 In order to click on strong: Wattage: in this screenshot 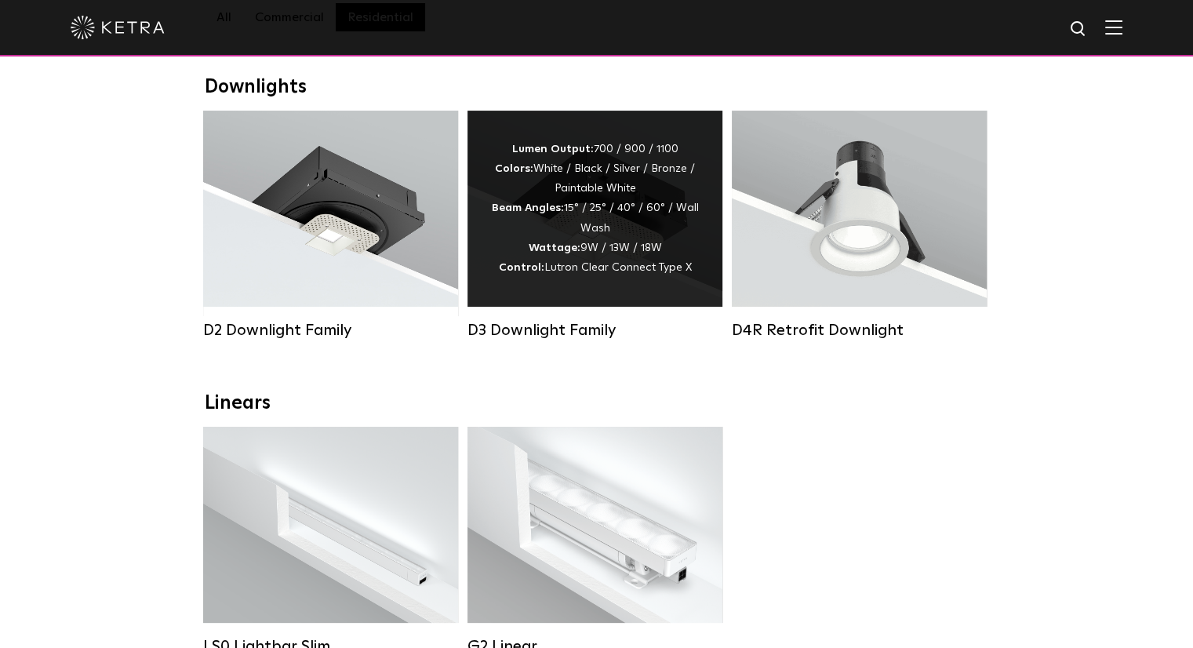, I will do `click(554, 248)`.